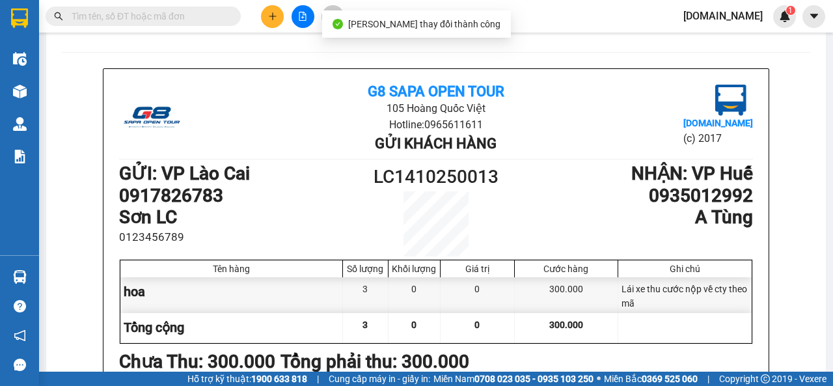 The height and width of the screenshot is (386, 833). What do you see at coordinates (197, 361) in the screenshot?
I see `b: Chưa Thu : 300.000` at bounding box center [197, 361].